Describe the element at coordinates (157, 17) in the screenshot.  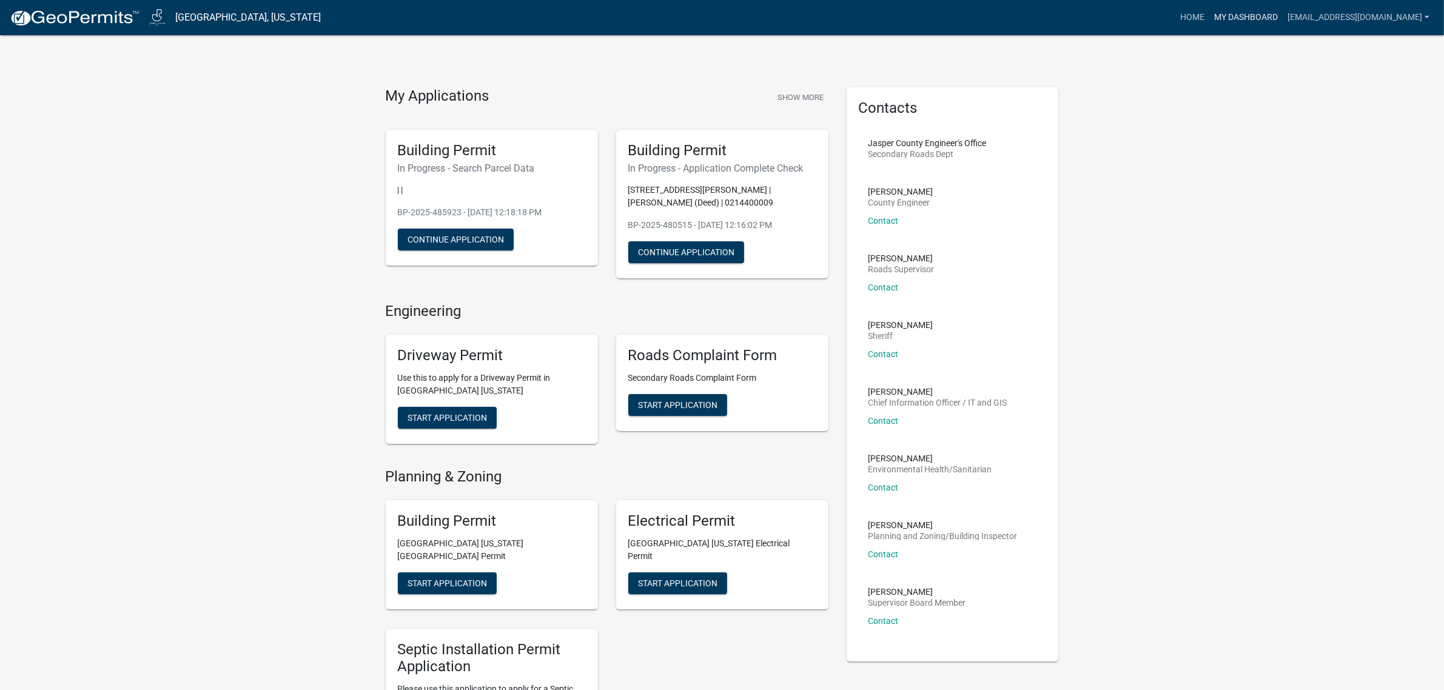
I see `img: Jasper County, Iowa` at that location.